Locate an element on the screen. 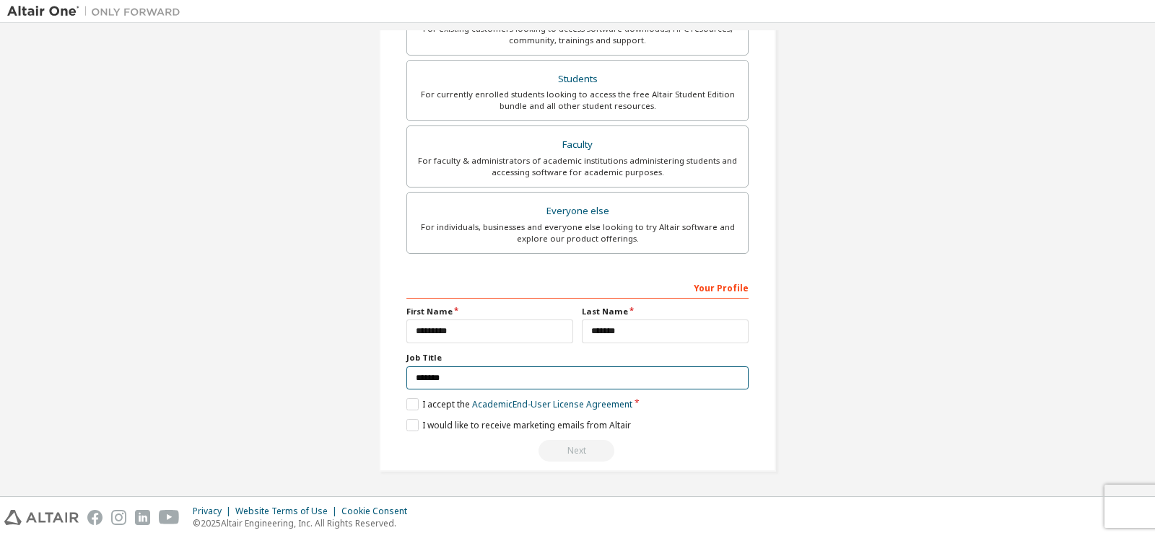 The image size is (1155, 538). p: © 2025 Altair Engineering, Inc. All Rights Reserved. is located at coordinates (304, 523).